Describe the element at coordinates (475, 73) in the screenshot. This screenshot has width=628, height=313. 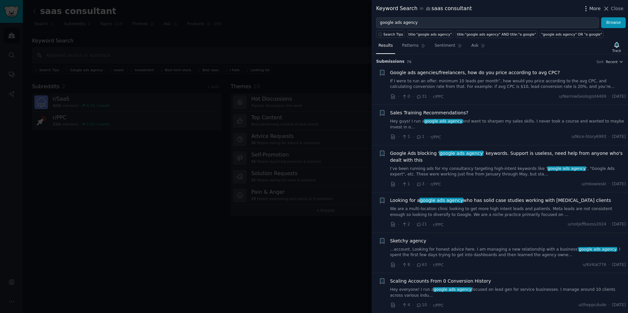
I see `a: Google ads agencies/freelancers, how do you price according to avg CPC?` at that location.